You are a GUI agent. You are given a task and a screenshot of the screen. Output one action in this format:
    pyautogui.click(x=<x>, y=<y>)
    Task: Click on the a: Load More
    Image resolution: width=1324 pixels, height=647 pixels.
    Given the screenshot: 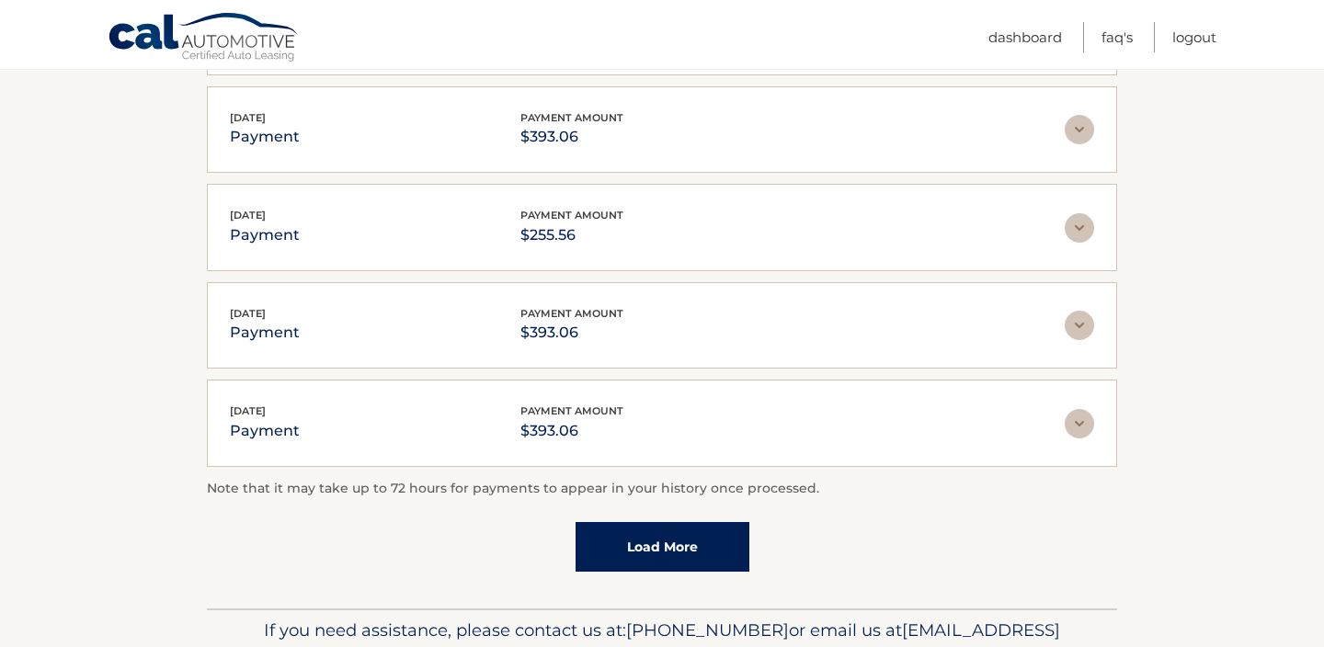 What is the action you would take?
    pyautogui.click(x=662, y=547)
    